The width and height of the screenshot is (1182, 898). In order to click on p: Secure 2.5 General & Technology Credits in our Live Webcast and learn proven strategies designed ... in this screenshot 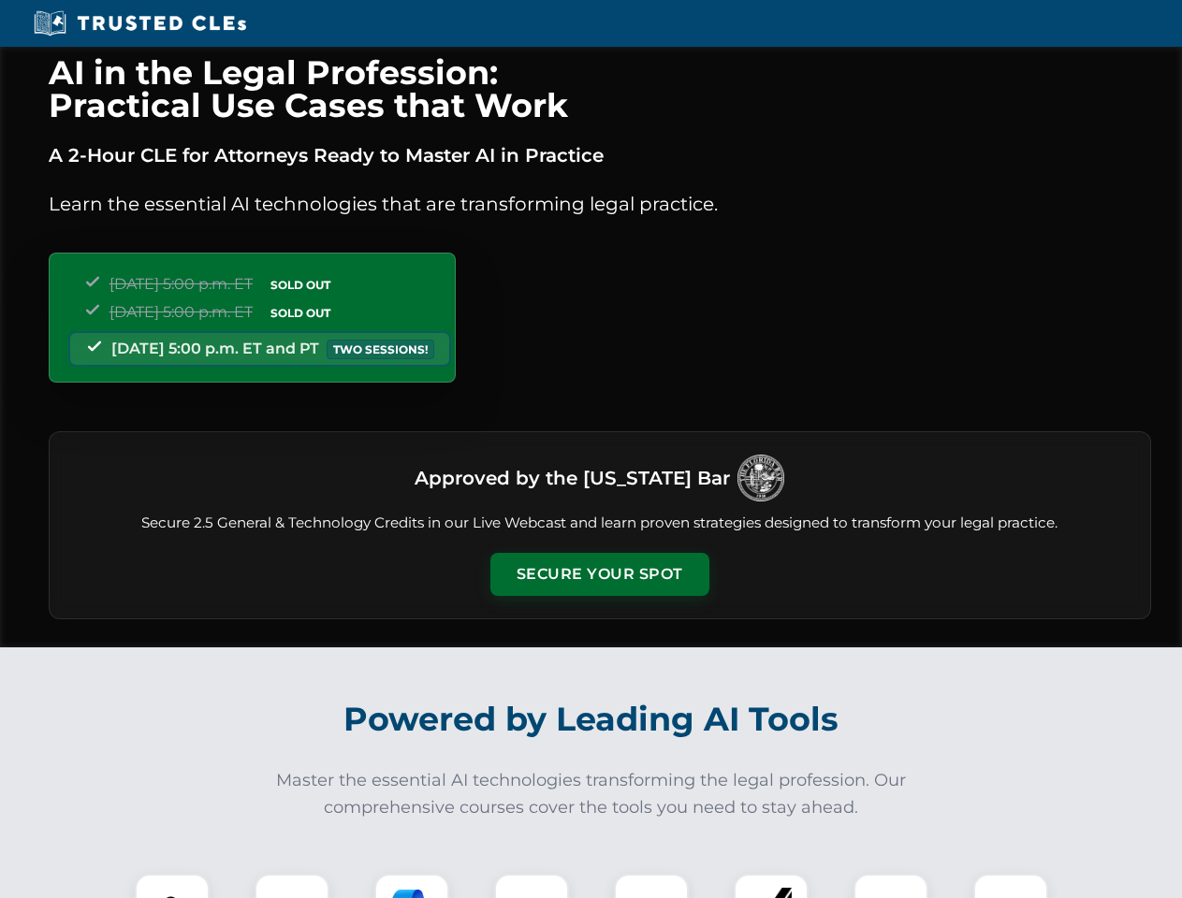, I will do `click(600, 523)`.